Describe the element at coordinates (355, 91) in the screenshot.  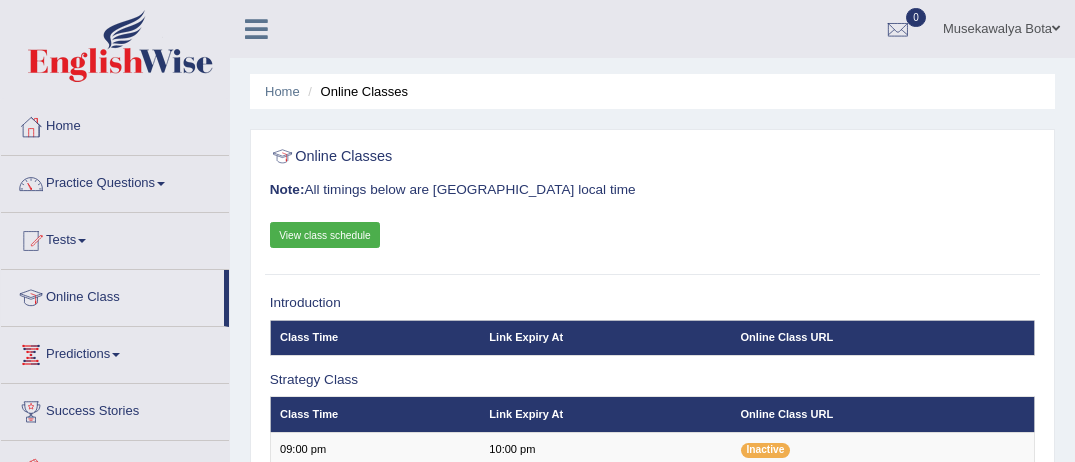
I see `li: Online Classes` at that location.